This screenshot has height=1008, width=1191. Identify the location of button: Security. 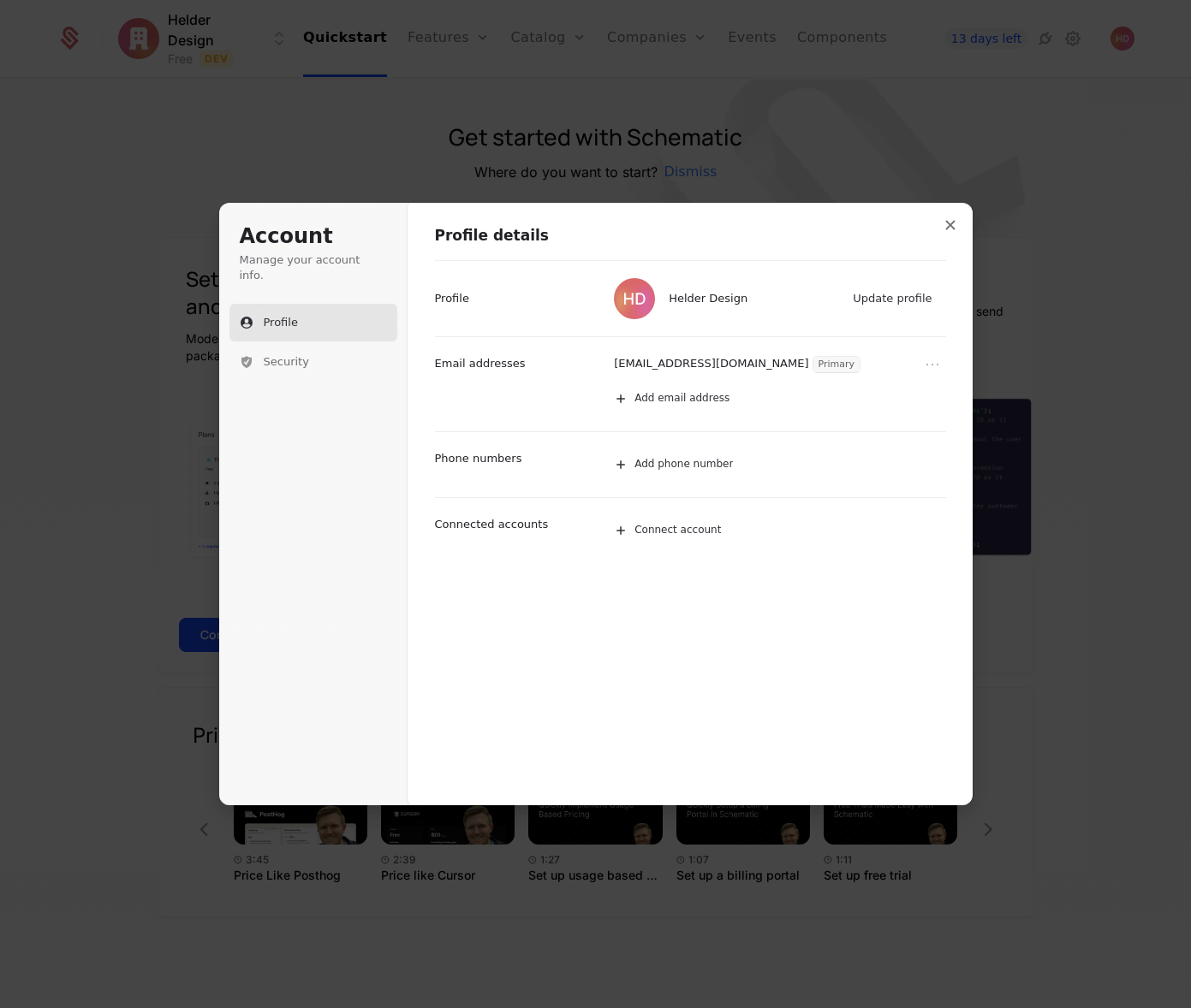
(314, 362).